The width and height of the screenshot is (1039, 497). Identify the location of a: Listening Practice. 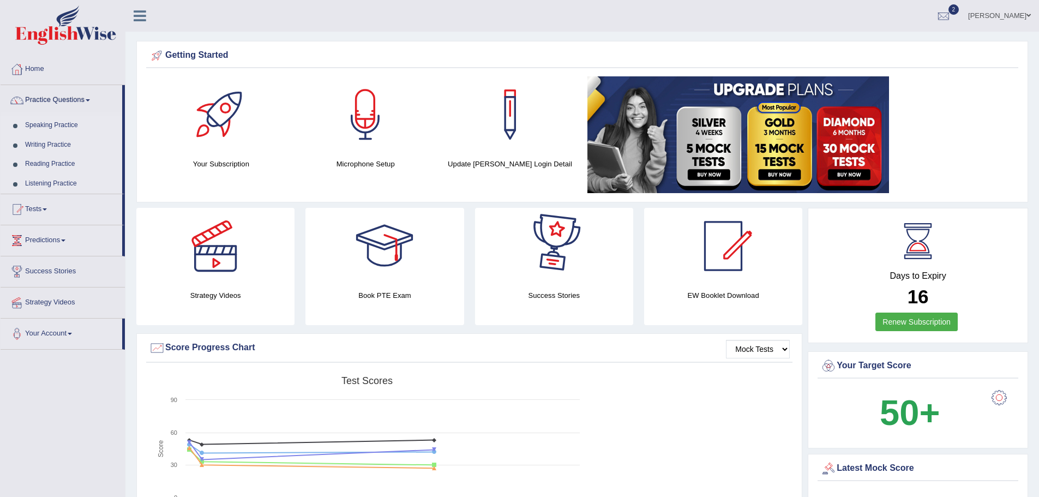
(71, 184).